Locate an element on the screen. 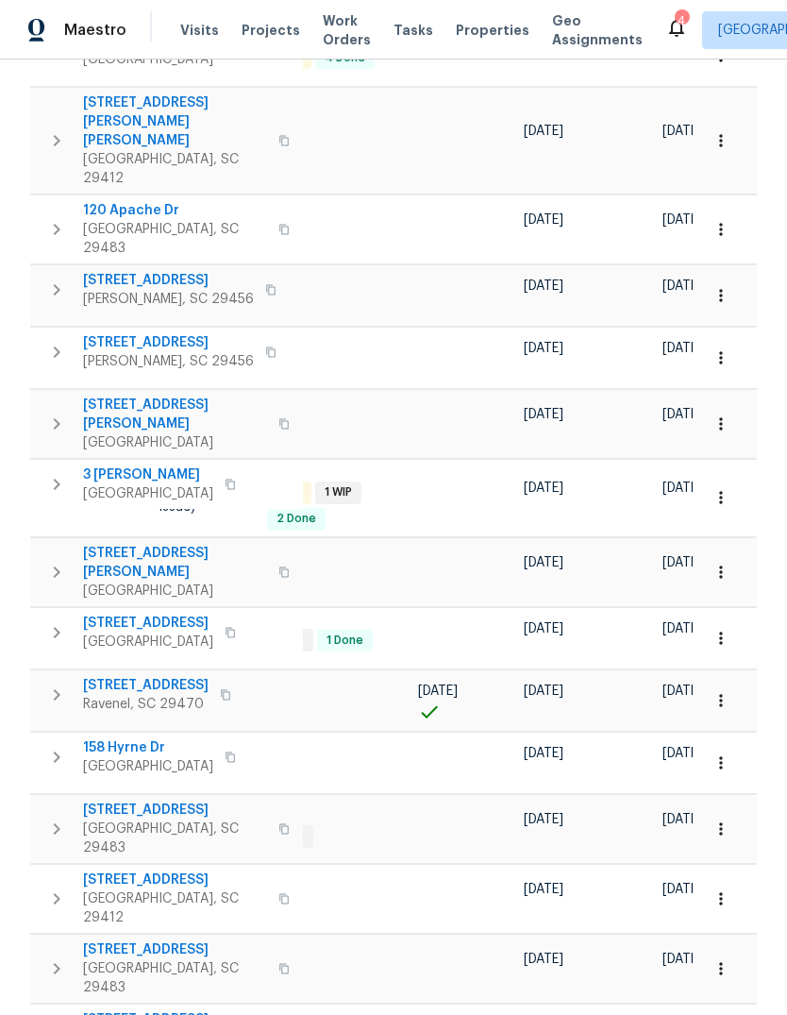 This screenshot has width=787, height=1015. div: 4 is located at coordinates (681, 21).